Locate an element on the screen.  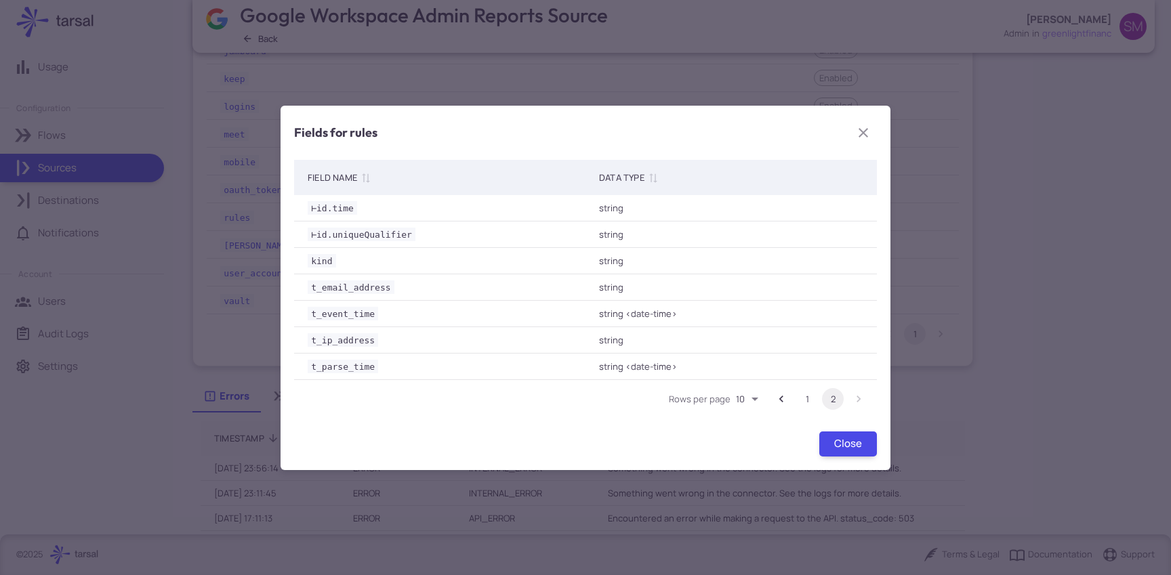
span: Sort by Field Name ascending is located at coordinates (365, 177).